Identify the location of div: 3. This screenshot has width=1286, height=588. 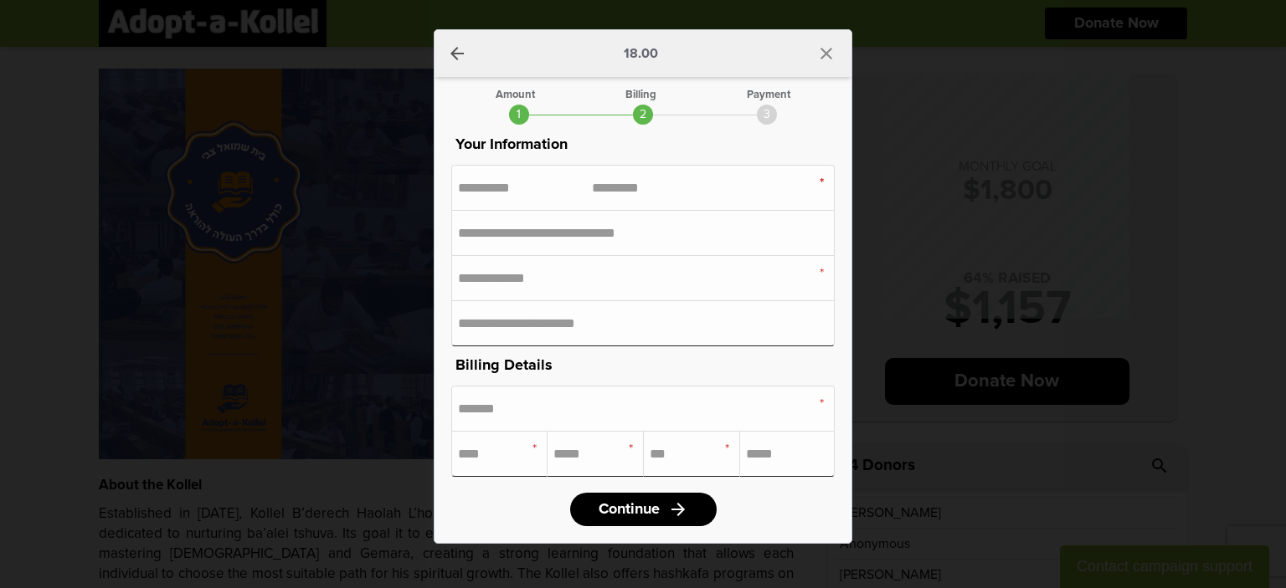
(767, 115).